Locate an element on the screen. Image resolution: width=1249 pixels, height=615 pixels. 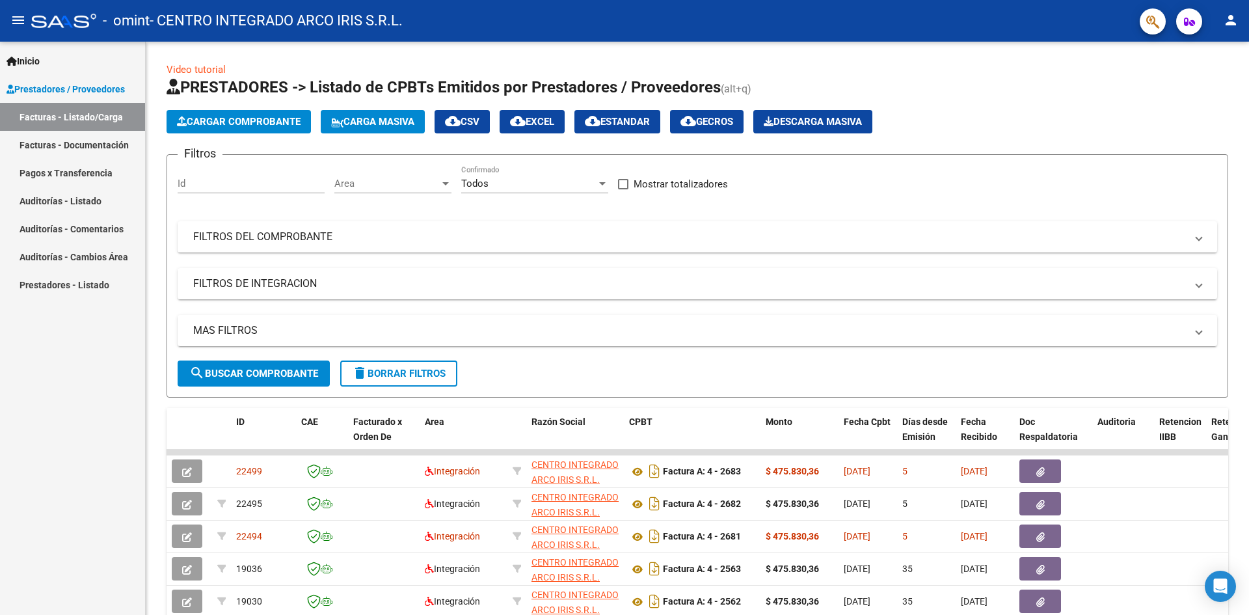
mat-icon: delete is located at coordinates (360, 373).